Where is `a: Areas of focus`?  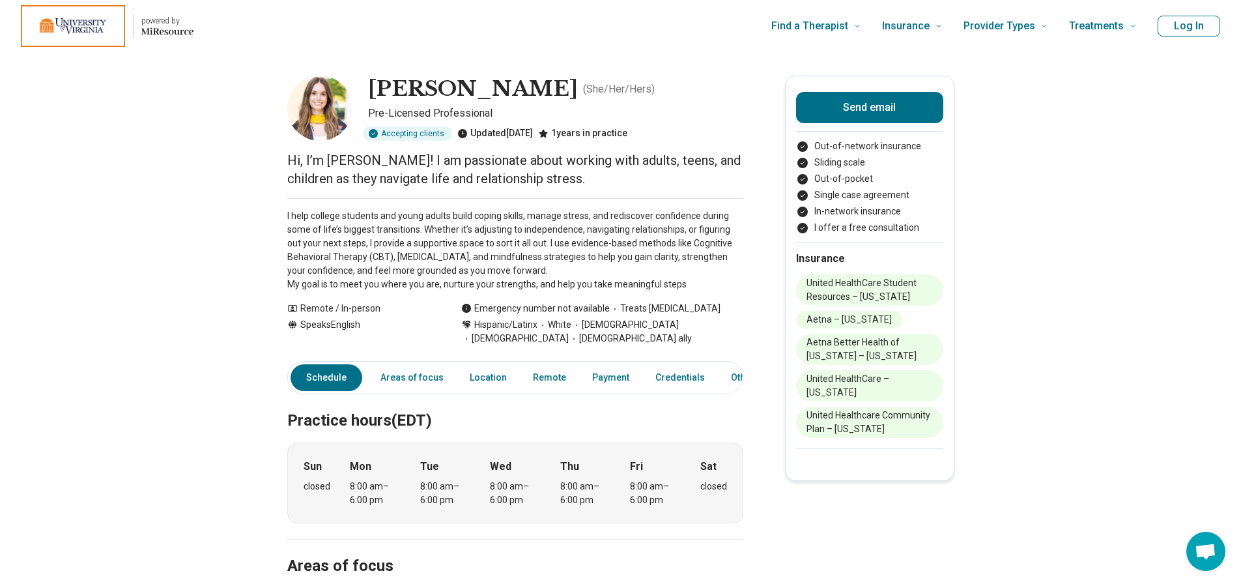
a: Areas of focus is located at coordinates (412, 377).